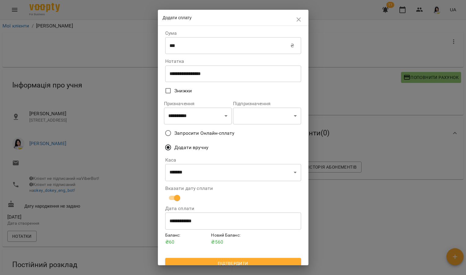  I want to click on label: Підпризначення, so click(267, 104).